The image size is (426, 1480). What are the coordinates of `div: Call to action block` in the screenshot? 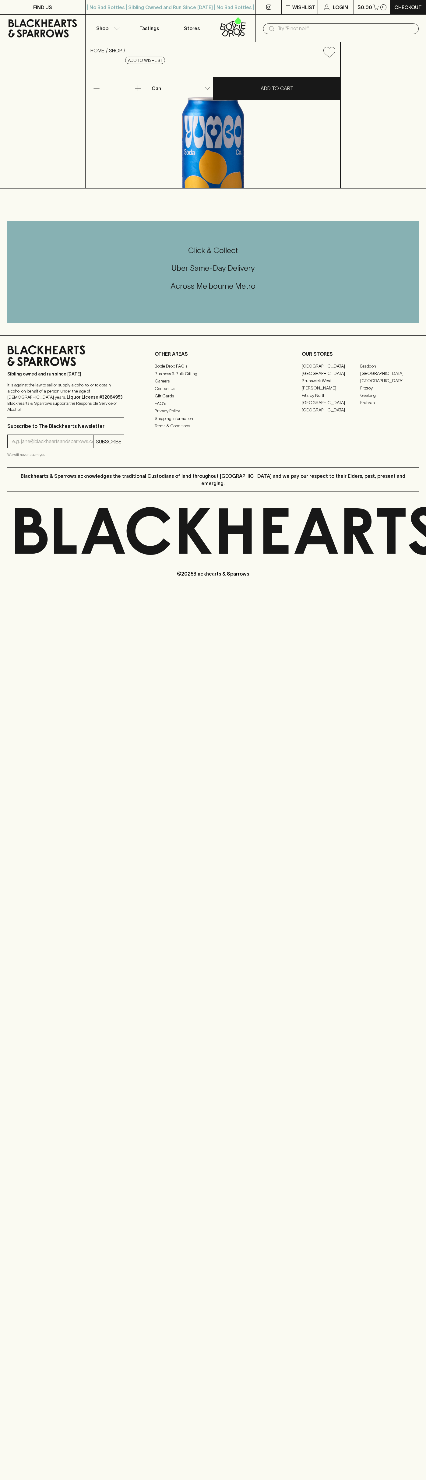 It's located at (213, 272).